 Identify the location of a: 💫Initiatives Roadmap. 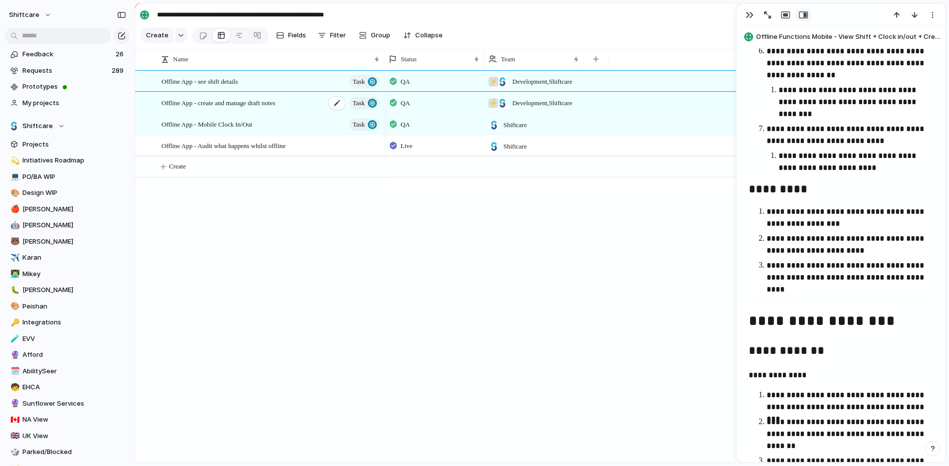
(67, 160).